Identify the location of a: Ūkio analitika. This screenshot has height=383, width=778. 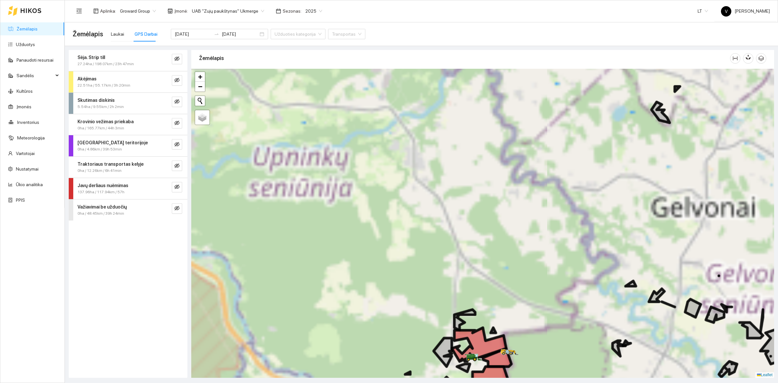
(29, 184).